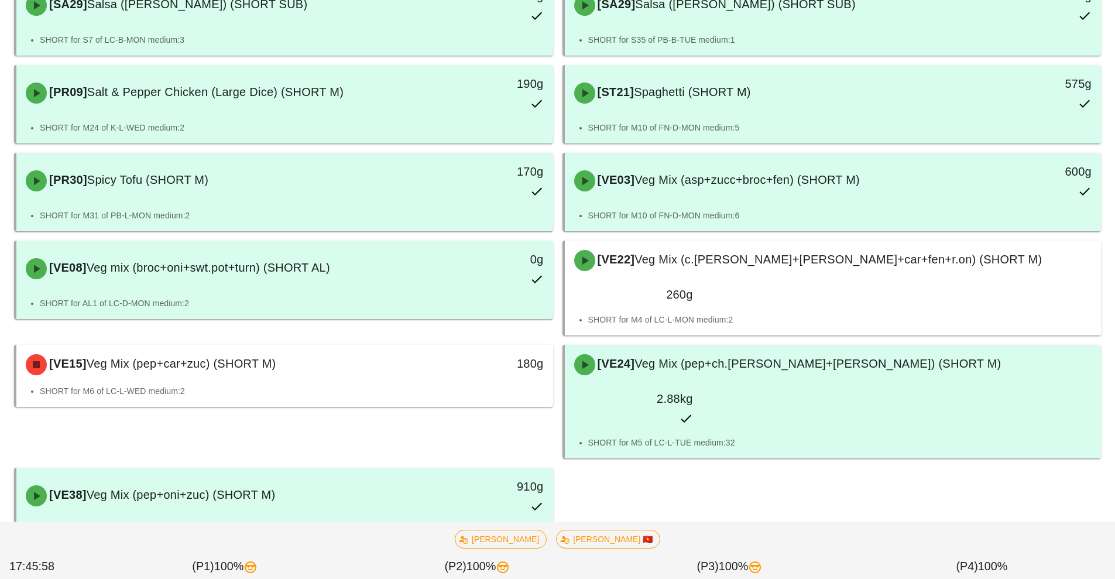 The height and width of the screenshot is (579, 1115). Describe the element at coordinates (291, 391) in the screenshot. I see `li: SHORT for M6 of LC-L-WED medium:2` at that location.